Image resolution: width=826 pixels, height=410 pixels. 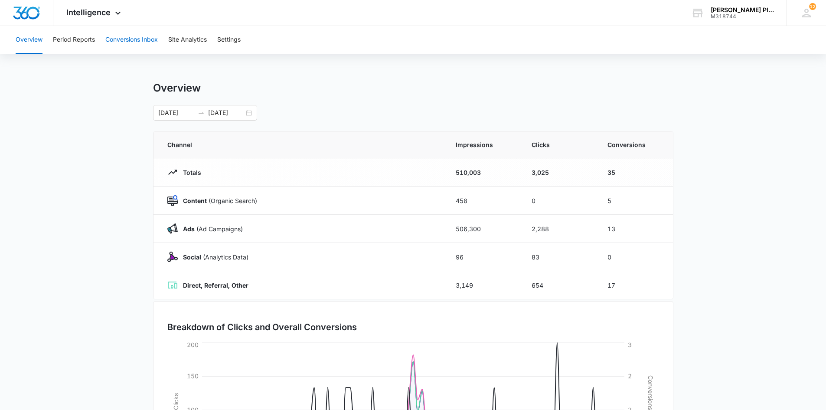 I want to click on h3: Breakdown of Clicks and Overall Conversions, so click(x=262, y=327).